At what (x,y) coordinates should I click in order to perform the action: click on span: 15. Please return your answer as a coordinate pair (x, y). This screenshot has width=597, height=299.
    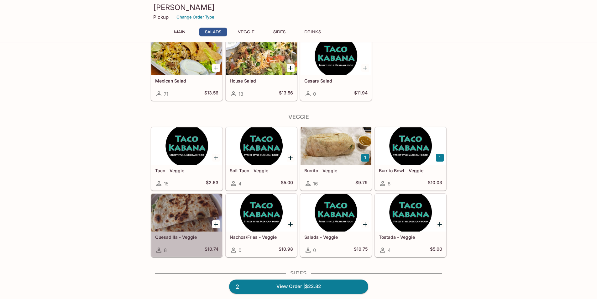
    Looking at the image, I should click on (166, 183).